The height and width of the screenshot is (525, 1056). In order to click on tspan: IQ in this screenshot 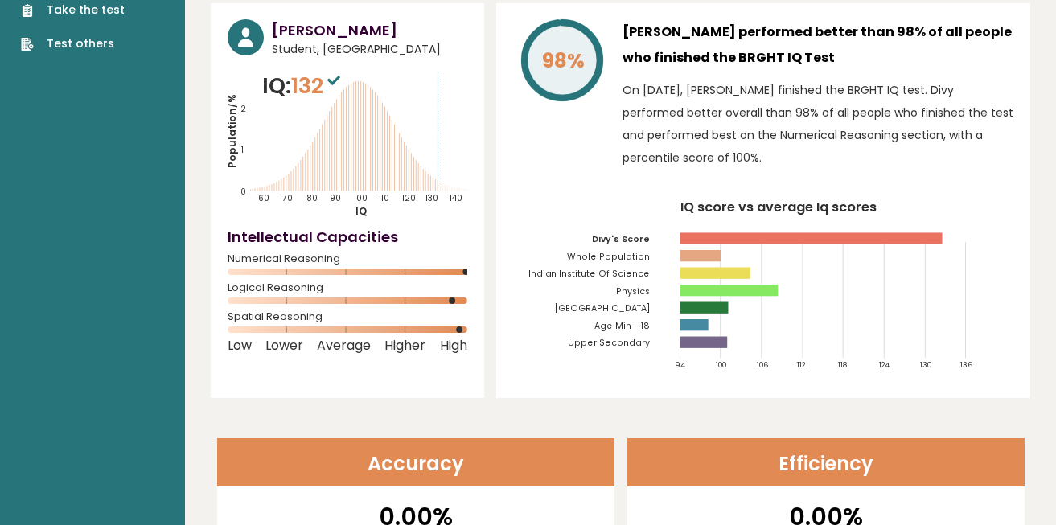, I will do `click(361, 210)`.